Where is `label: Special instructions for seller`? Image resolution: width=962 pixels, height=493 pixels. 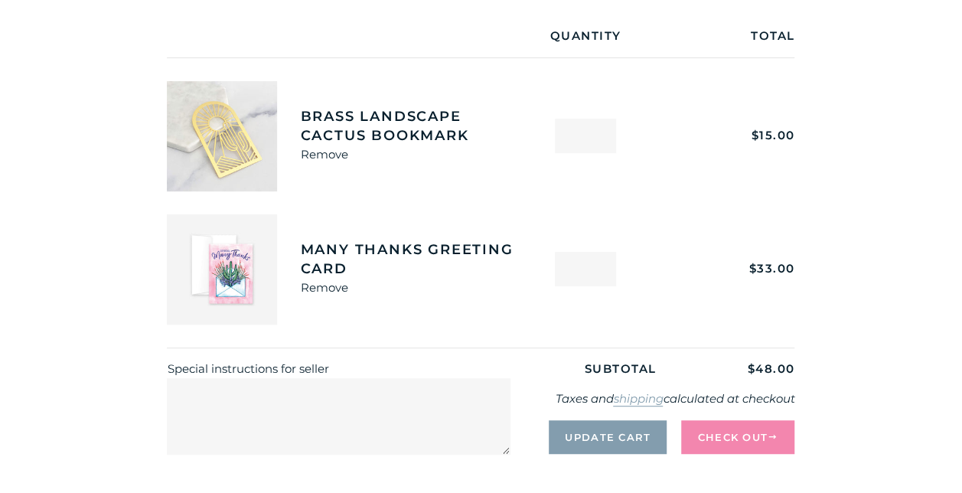
label: Special instructions for seller is located at coordinates (247, 368).